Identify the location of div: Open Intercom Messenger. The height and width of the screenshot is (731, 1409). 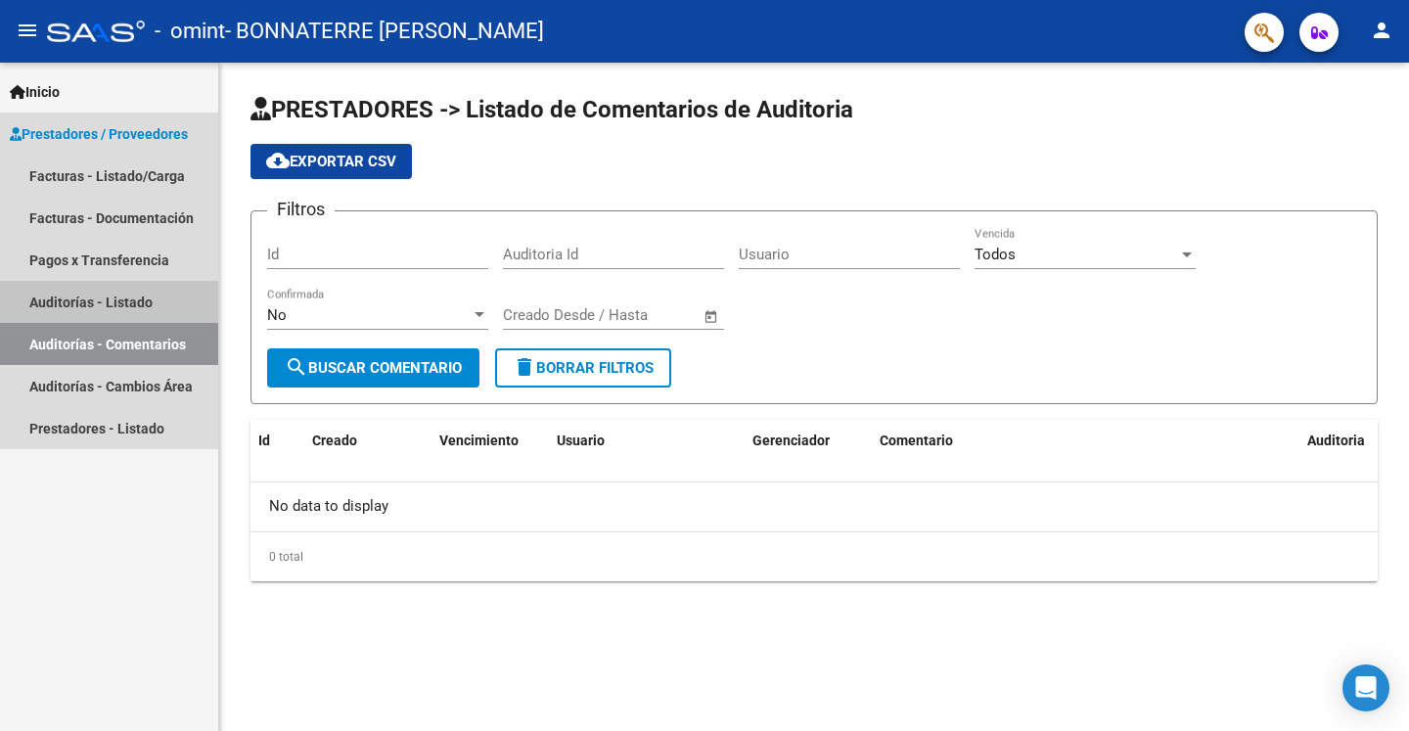
(1366, 688).